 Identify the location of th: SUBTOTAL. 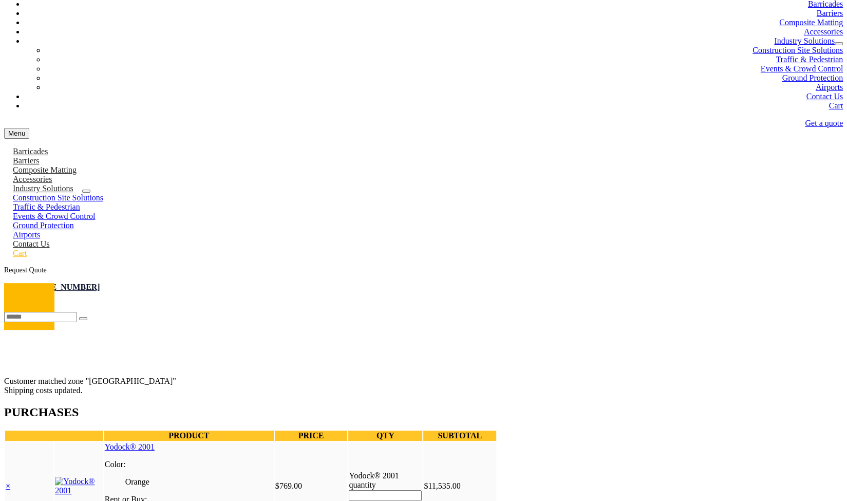
(460, 435).